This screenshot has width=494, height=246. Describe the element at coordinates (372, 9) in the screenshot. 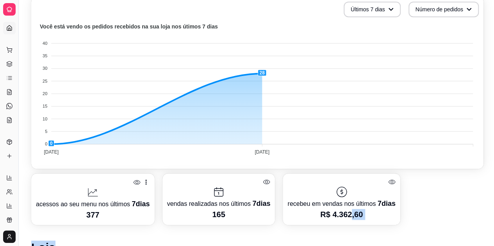

I see `button: Últimos 7 dias` at that location.